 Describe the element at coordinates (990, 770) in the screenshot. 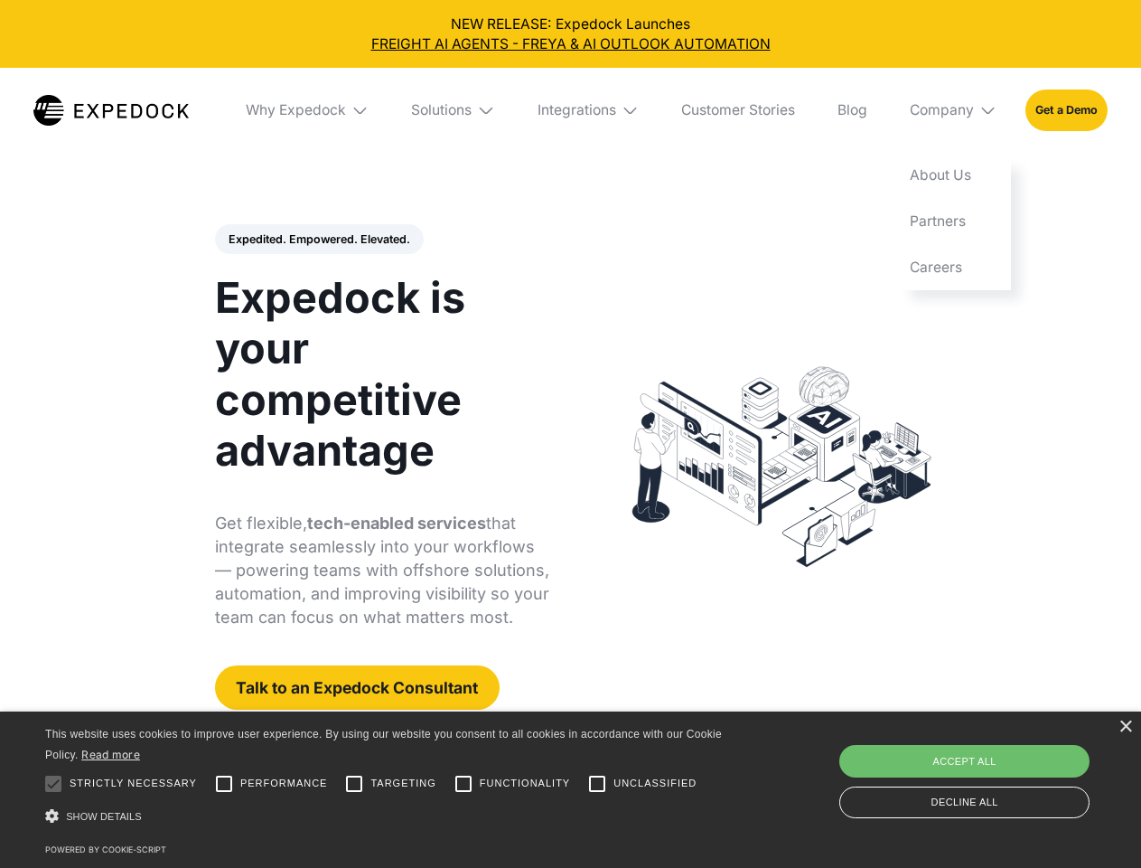

I see `div: Chat Widget` at that location.